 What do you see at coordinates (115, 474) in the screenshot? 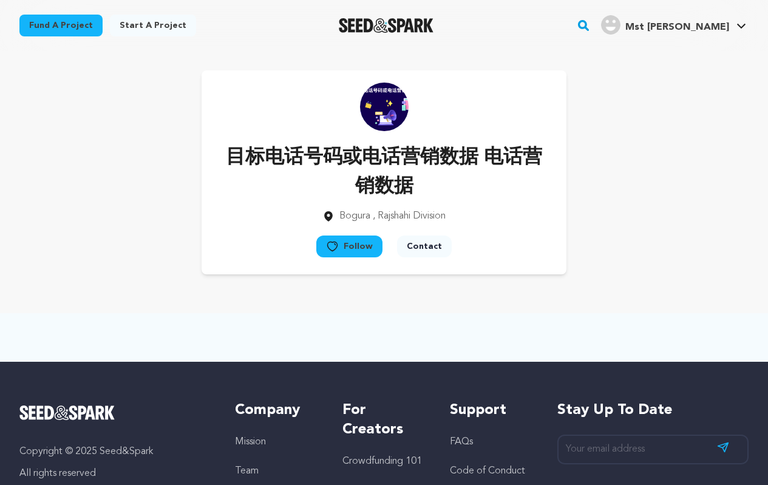
I see `p: All rights reserved` at bounding box center [115, 474].